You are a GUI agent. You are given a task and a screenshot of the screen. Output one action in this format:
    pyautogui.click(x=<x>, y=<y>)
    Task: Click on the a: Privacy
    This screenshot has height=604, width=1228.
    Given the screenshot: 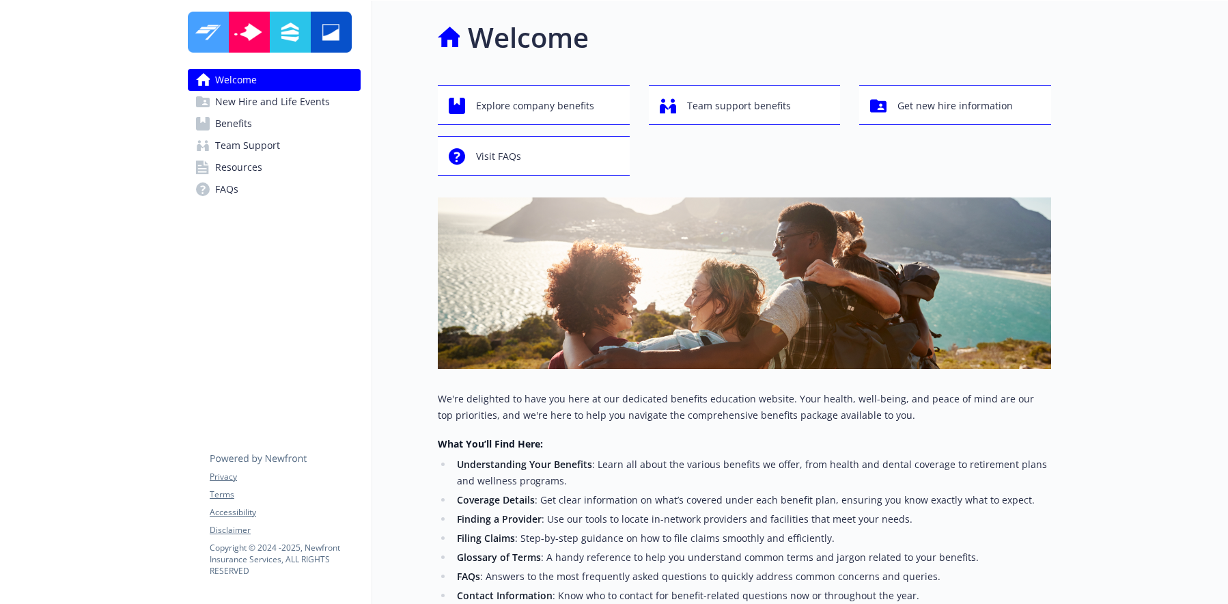 What is the action you would take?
    pyautogui.click(x=285, y=477)
    